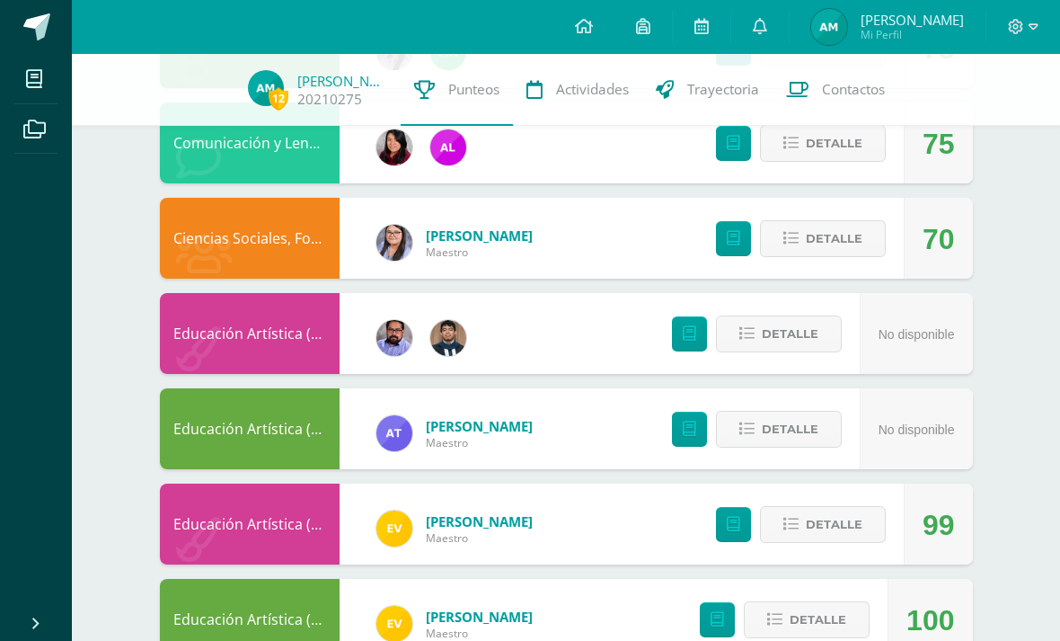  What do you see at coordinates (939, 239) in the screenshot?
I see `div: 70` at bounding box center [939, 239].